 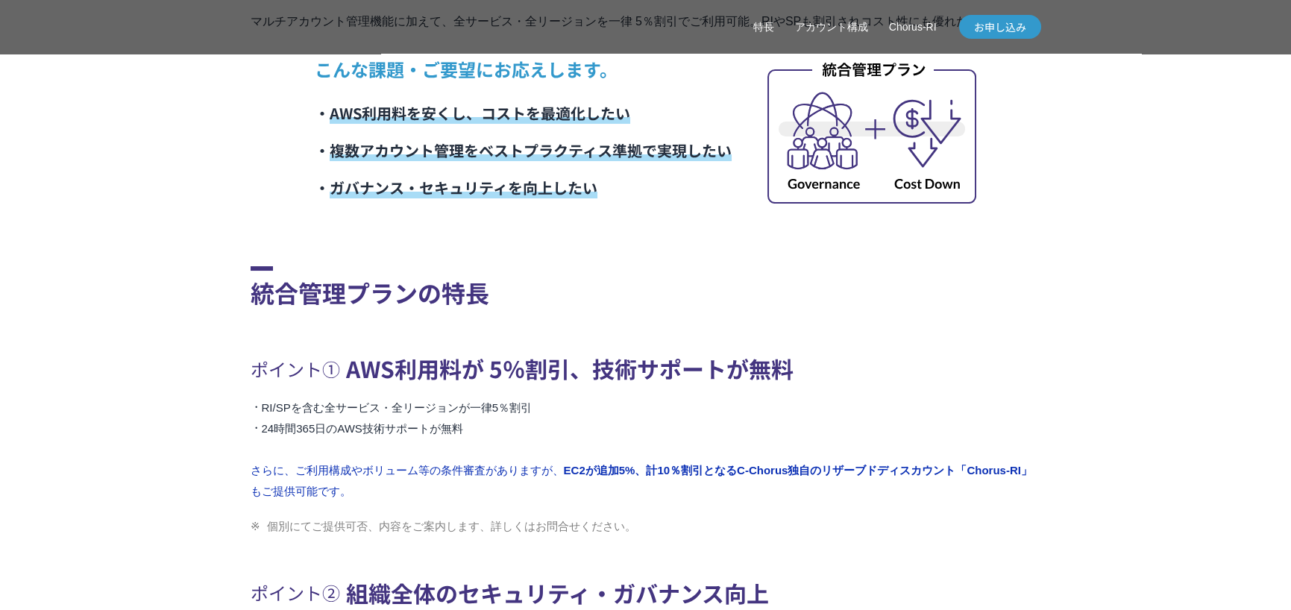 What do you see at coordinates (646, 429) in the screenshot?
I see `li: 24時間365日のAWS技術サポートが無料` at bounding box center [646, 429].